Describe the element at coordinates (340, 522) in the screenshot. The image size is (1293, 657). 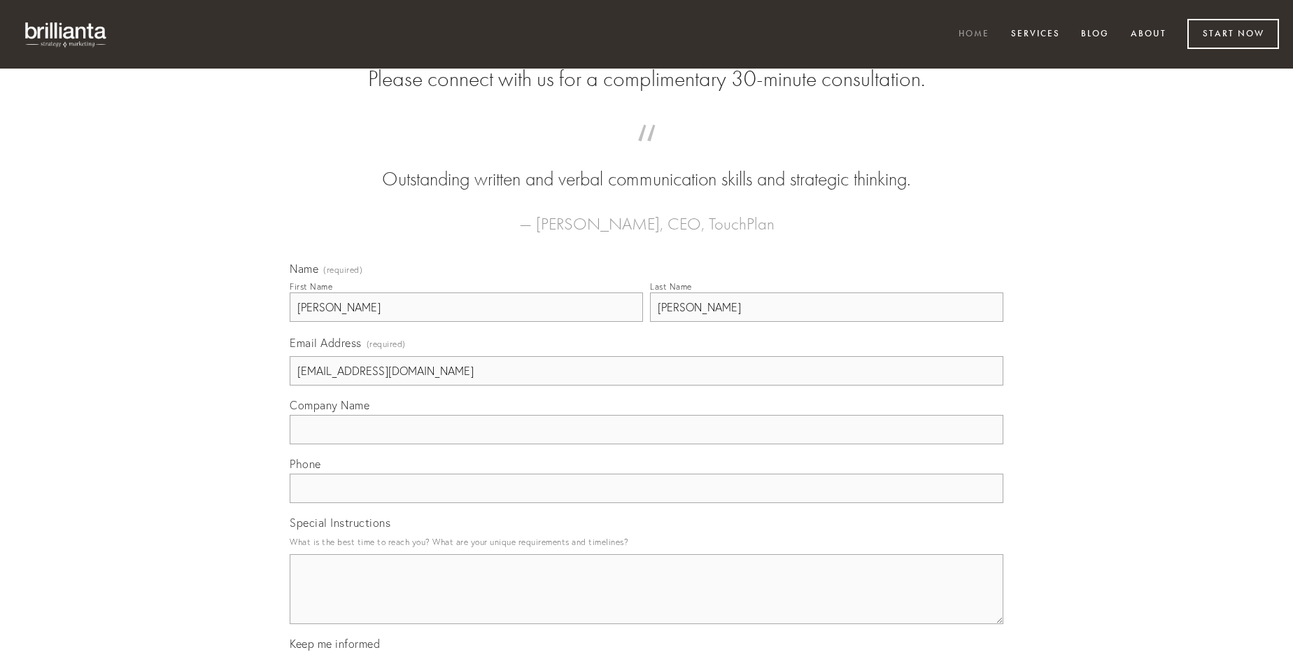
I see `span: Special Instructions` at that location.